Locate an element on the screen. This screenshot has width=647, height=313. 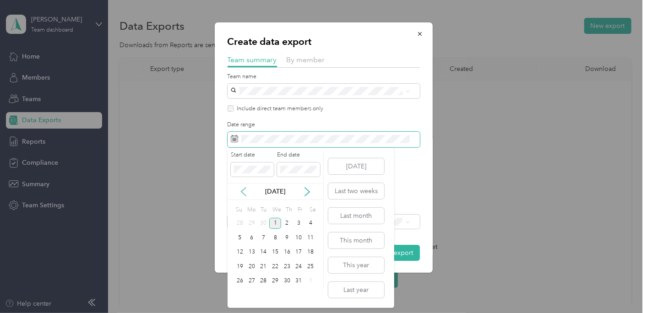
label: Start date is located at coordinates (252, 155).